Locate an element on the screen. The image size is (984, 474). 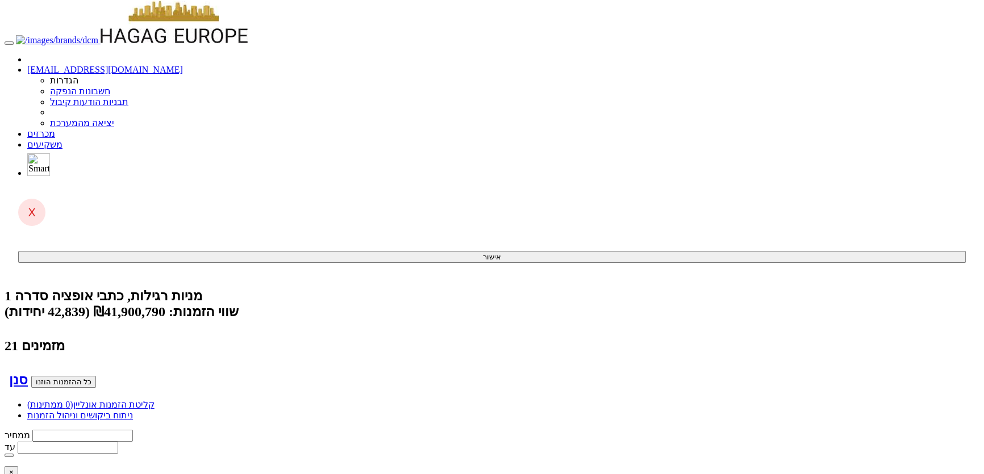
a: סנן is located at coordinates (18, 380).